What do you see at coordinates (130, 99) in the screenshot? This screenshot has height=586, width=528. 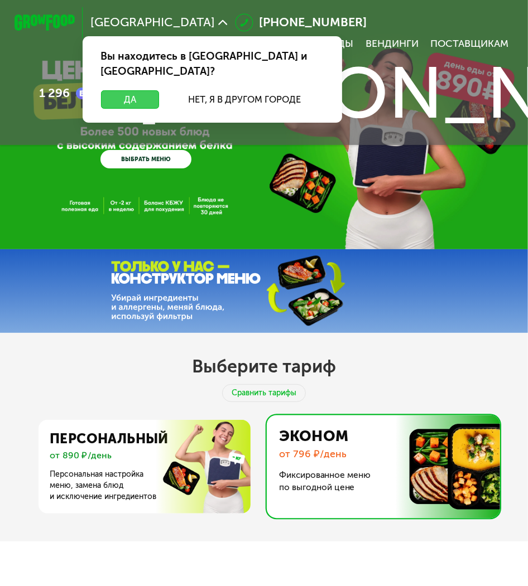 I see `button: Да` at bounding box center [130, 99].